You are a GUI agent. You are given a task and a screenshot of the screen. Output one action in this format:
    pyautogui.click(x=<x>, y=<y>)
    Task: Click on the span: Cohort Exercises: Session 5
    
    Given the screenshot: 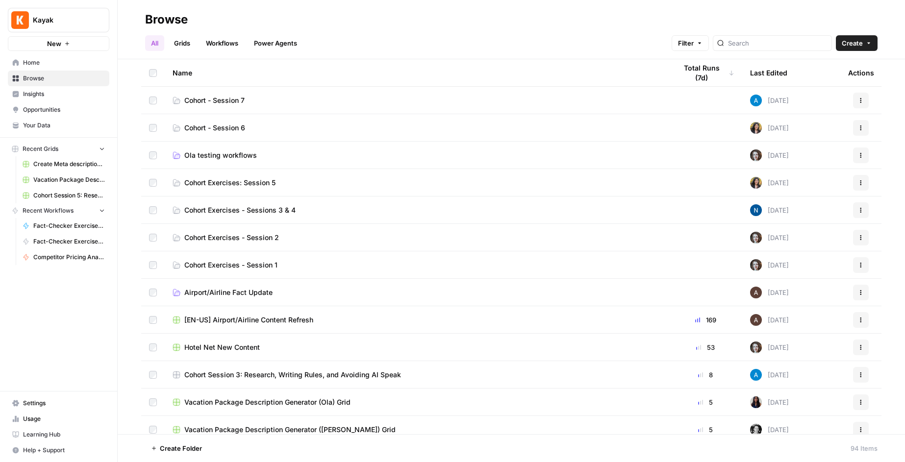 What is the action you would take?
    pyautogui.click(x=230, y=183)
    